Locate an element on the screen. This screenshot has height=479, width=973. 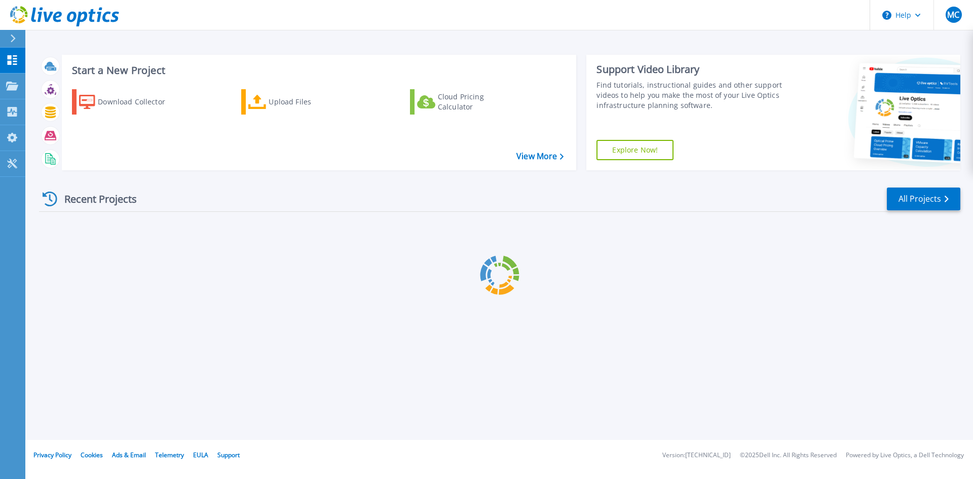
div: Cloud Pricing Calculator is located at coordinates (479, 102).